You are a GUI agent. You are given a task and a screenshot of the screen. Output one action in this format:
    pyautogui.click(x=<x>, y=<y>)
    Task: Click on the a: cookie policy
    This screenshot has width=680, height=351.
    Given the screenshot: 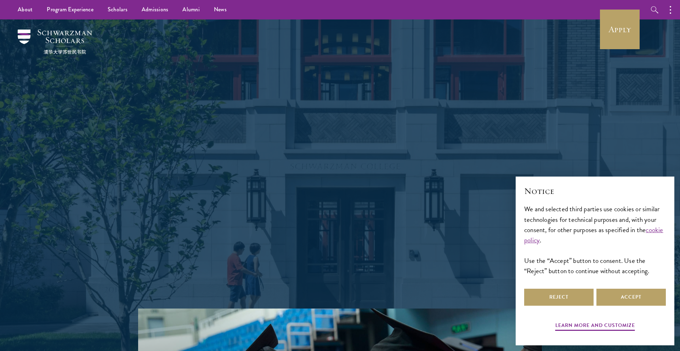 What is the action you would take?
    pyautogui.click(x=594, y=235)
    